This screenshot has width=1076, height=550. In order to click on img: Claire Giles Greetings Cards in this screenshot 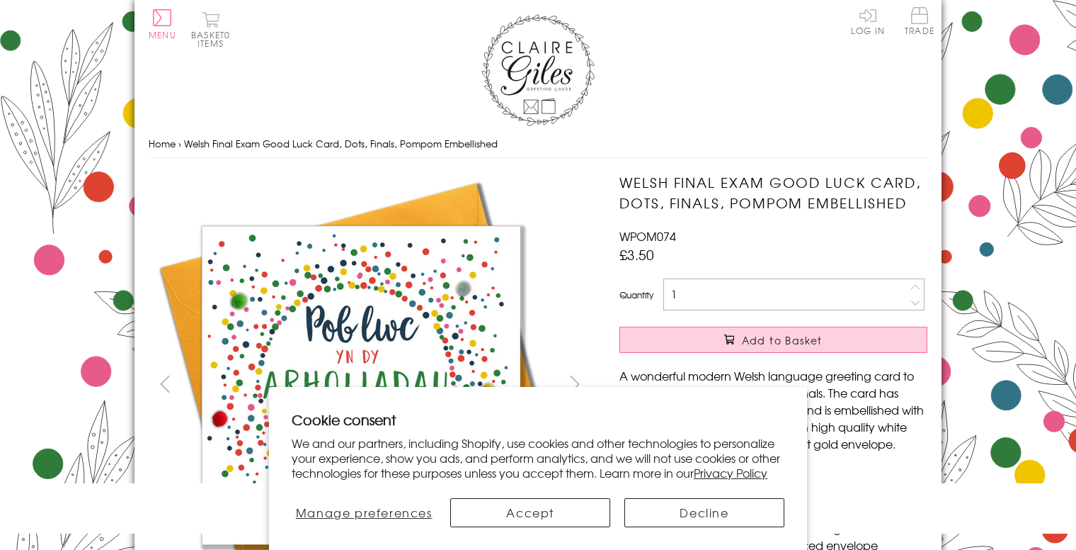, I will do `click(538, 70)`.